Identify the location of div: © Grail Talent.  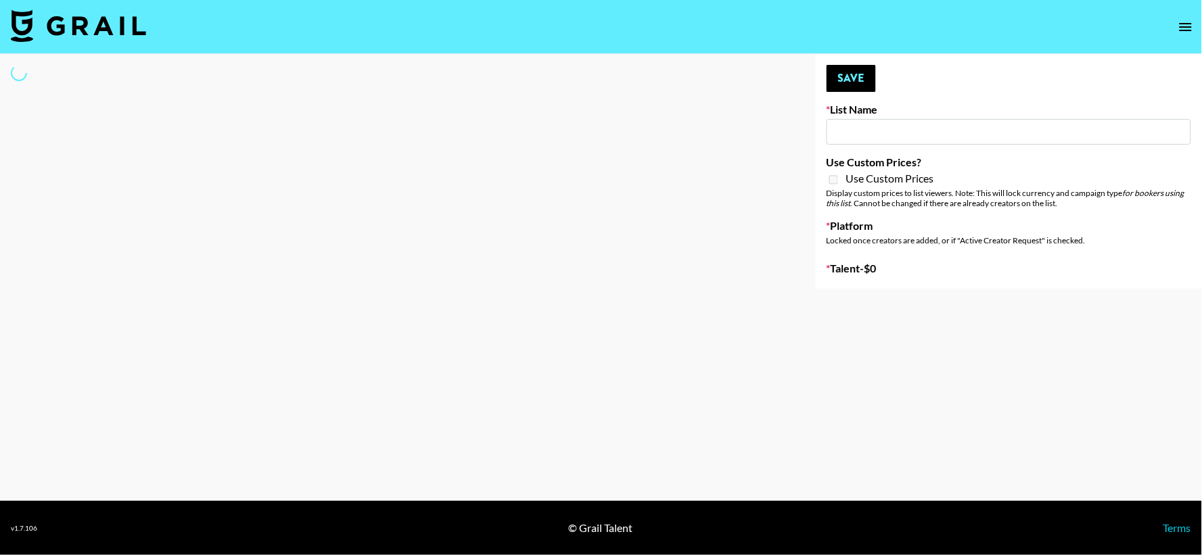
(600, 528).